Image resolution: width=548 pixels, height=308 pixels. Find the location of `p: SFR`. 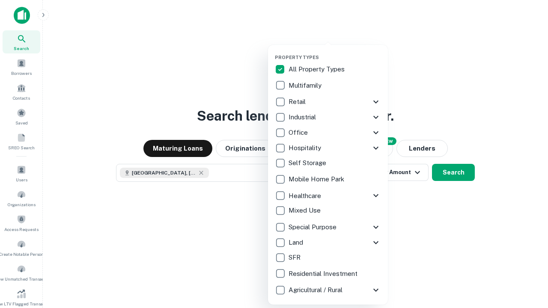

p: SFR is located at coordinates (296, 258).